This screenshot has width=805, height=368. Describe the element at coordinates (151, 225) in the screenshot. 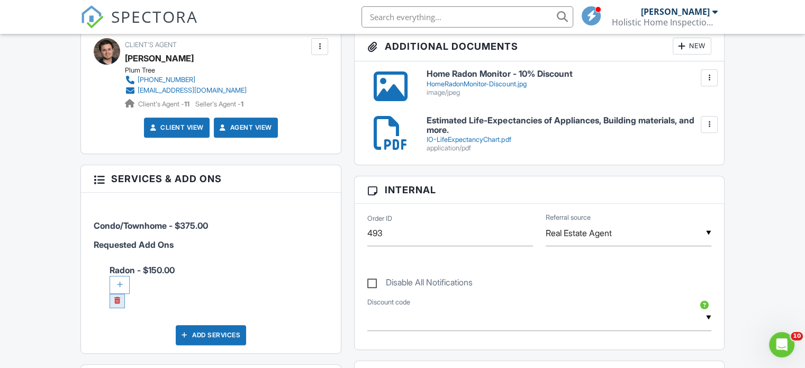

I see `span: Condo/Townhome - $375.00` at that location.